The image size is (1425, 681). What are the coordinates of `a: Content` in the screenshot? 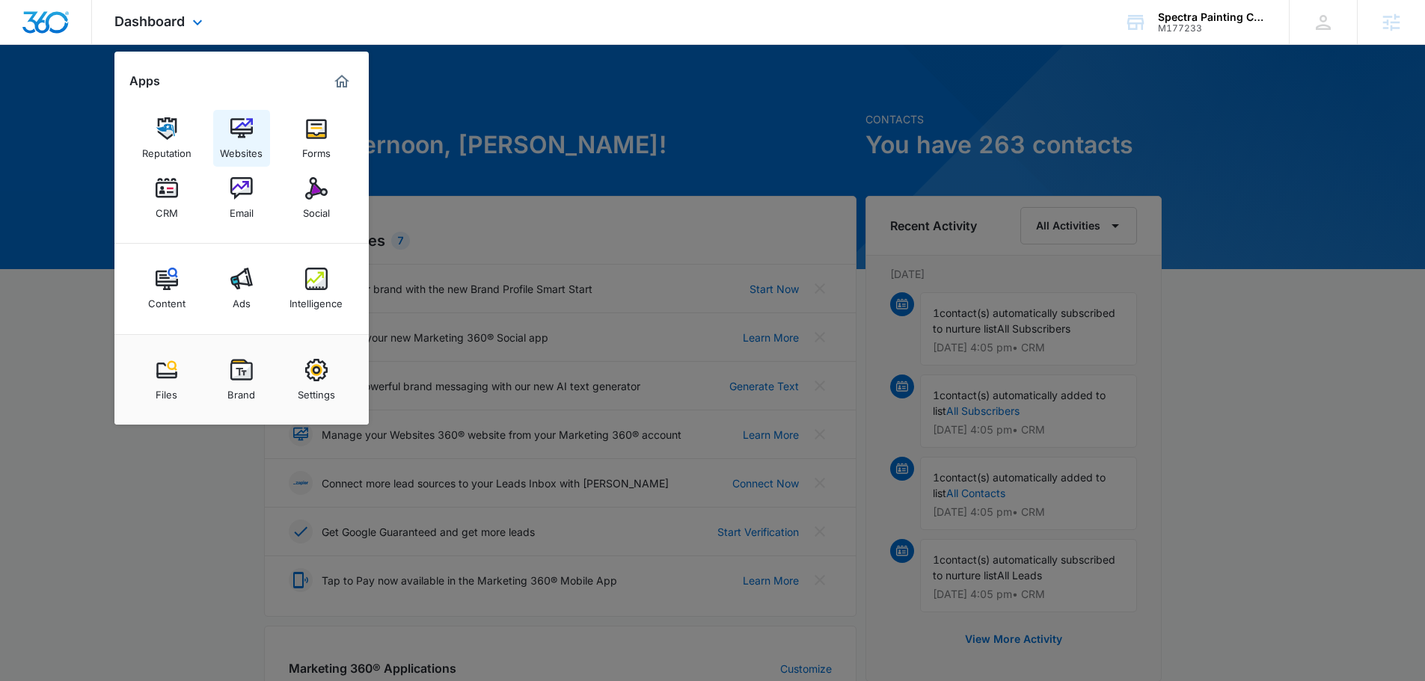 It's located at (167, 289).